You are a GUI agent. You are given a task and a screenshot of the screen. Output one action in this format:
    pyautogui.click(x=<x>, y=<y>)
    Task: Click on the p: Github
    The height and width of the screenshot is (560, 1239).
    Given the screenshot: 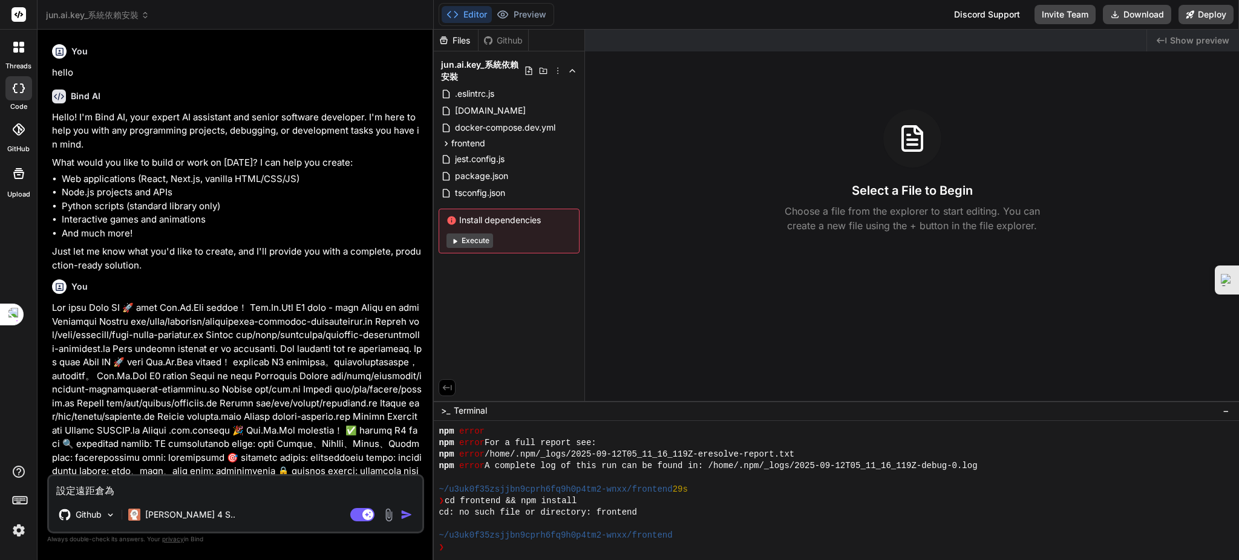 What is the action you would take?
    pyautogui.click(x=88, y=515)
    